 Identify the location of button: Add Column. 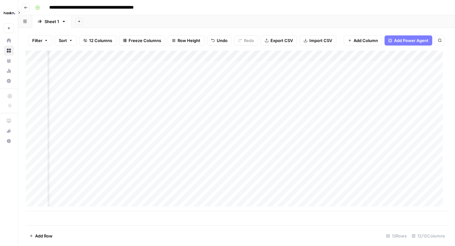
(363, 40).